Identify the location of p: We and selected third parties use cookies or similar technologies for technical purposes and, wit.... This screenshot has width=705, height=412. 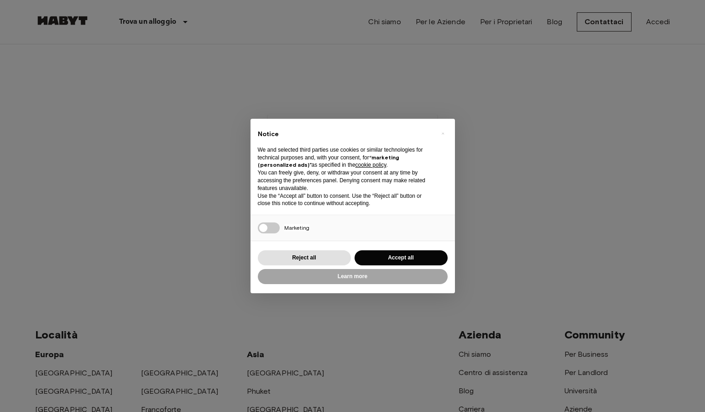
(346, 157).